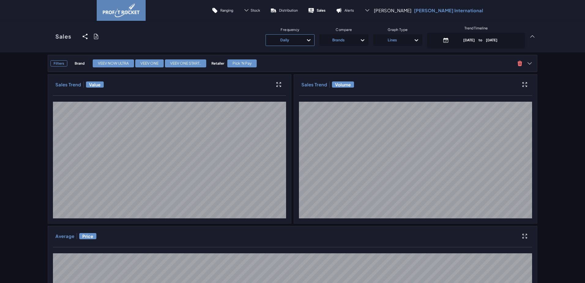 The width and height of the screenshot is (585, 283). I want to click on img: image, so click(121, 10).